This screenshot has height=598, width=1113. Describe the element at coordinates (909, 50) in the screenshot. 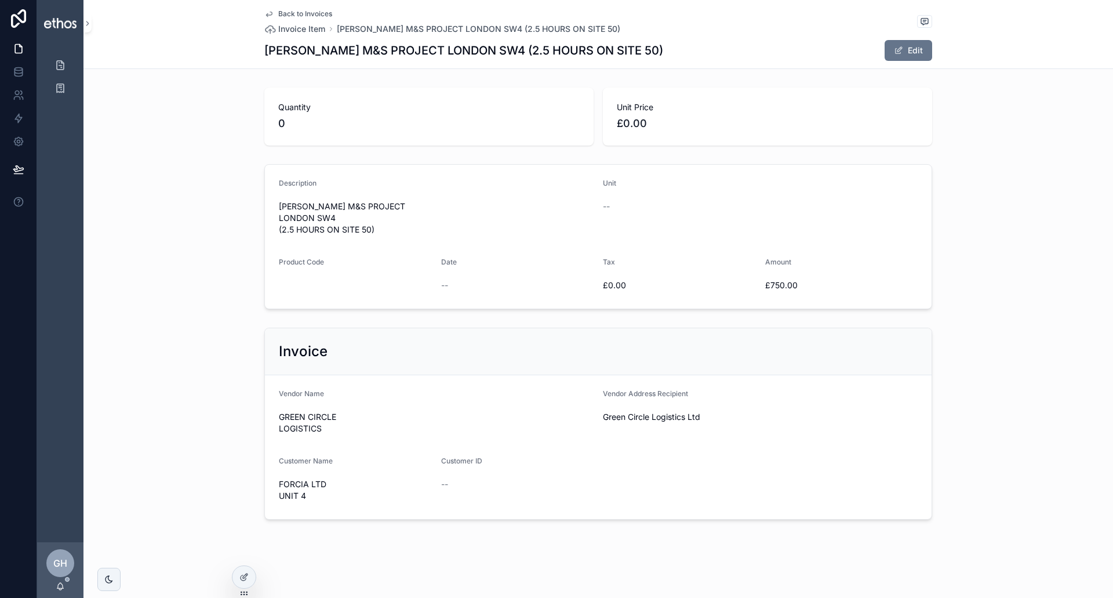

I see `button: Edit` at that location.